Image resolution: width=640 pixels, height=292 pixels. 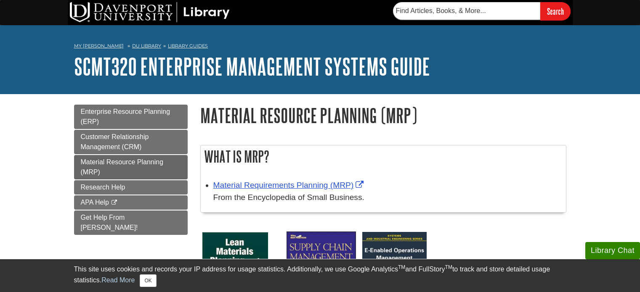 What do you see at coordinates (146, 46) in the screenshot?
I see `a: DU Library` at bounding box center [146, 46].